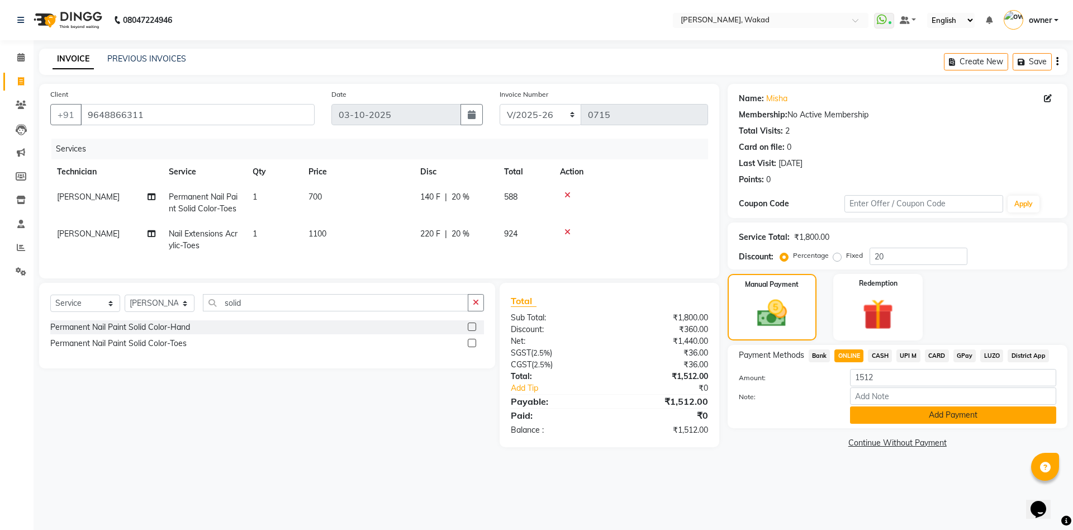  I want to click on div: Total Visits:, so click(761, 131).